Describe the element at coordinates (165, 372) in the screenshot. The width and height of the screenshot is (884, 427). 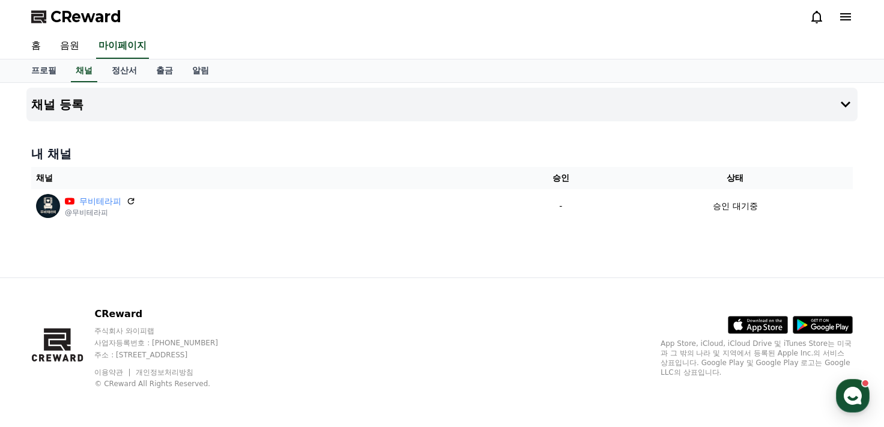
I see `a: 개인정보처리방침` at that location.